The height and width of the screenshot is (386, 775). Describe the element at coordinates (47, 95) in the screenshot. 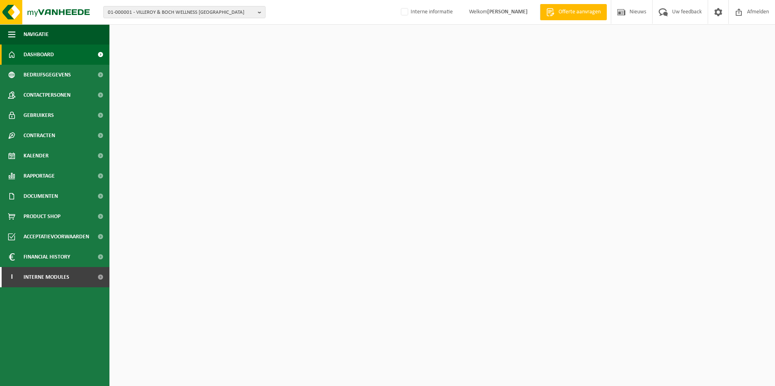

I see `span: Contactpersonen` at that location.